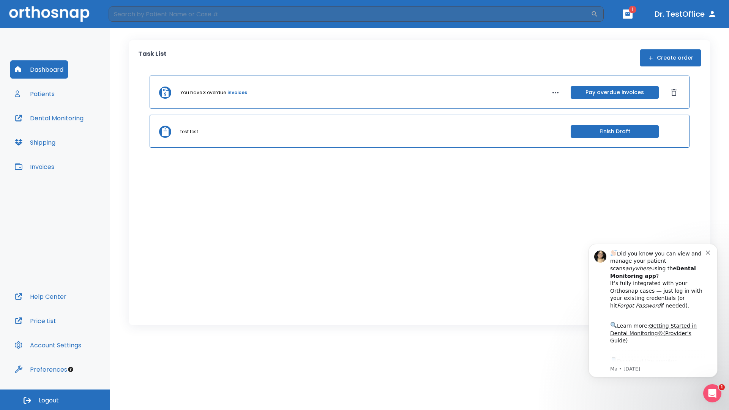 This screenshot has width=729, height=410. Describe the element at coordinates (152, 58) in the screenshot. I see `p: Task List` at that location.